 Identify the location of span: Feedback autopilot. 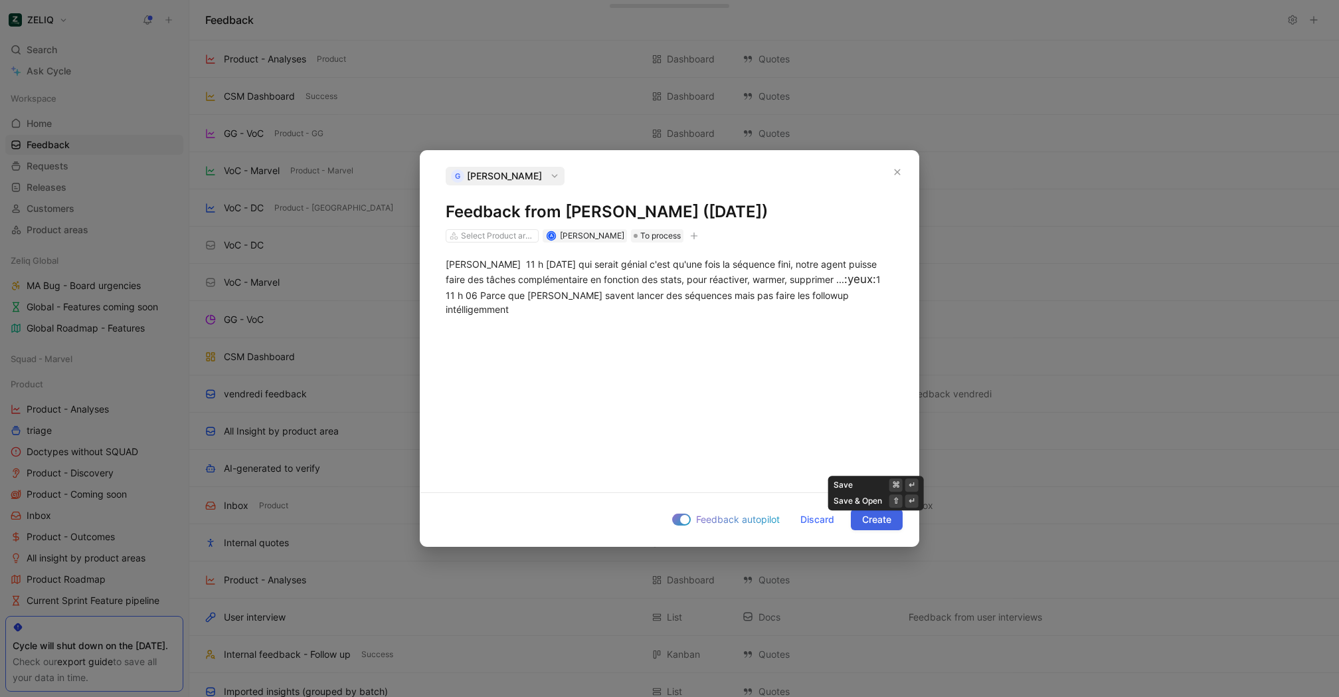
(738, 519).